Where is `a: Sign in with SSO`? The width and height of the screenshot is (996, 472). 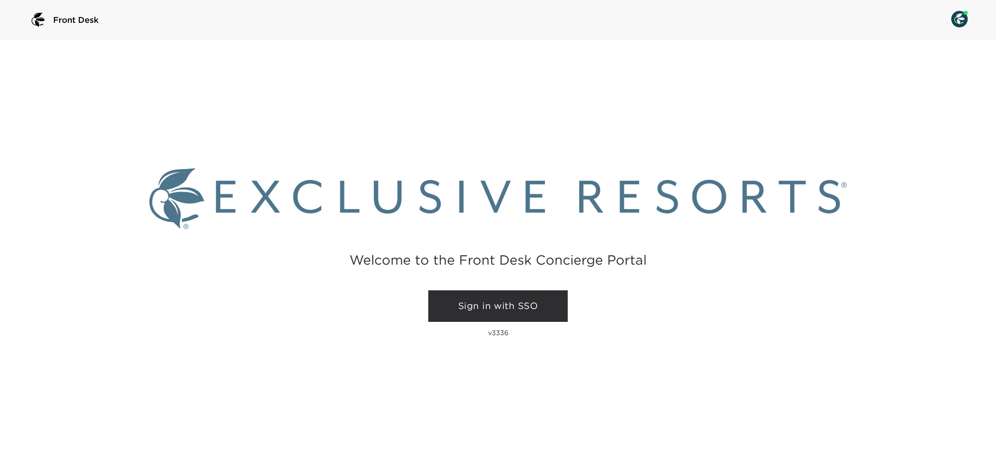
a: Sign in with SSO is located at coordinates (498, 306).